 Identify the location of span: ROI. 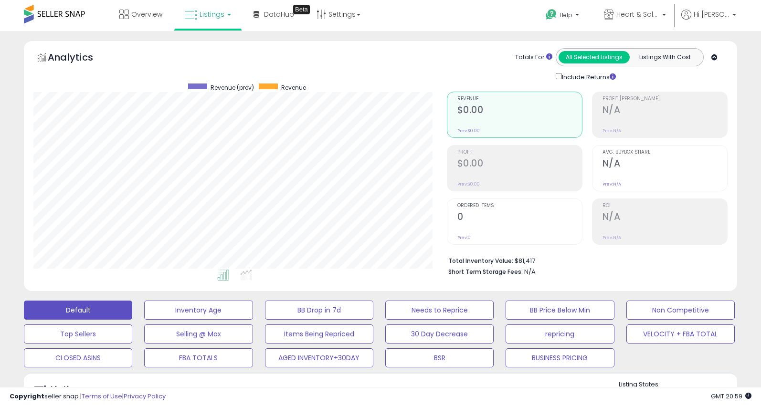
(665, 206).